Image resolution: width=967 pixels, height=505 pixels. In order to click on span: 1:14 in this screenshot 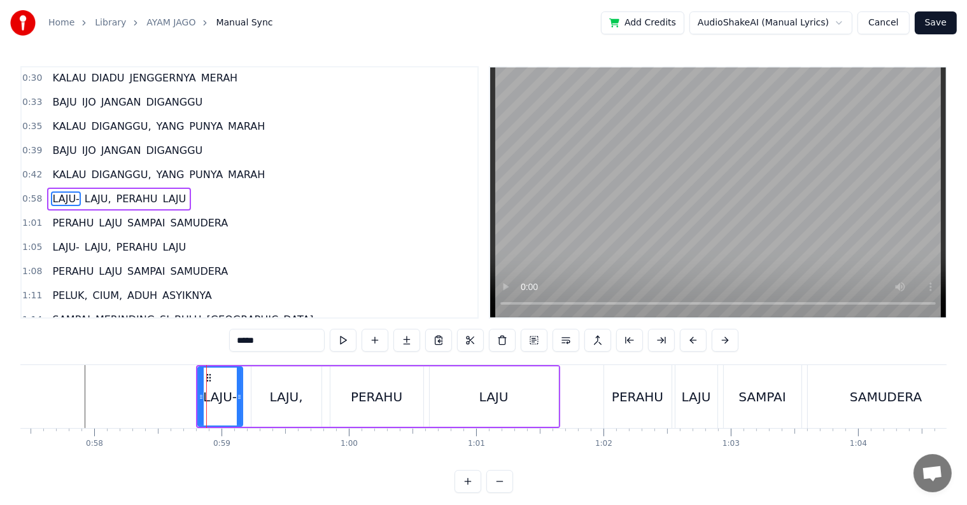, I will do `click(32, 320)`.